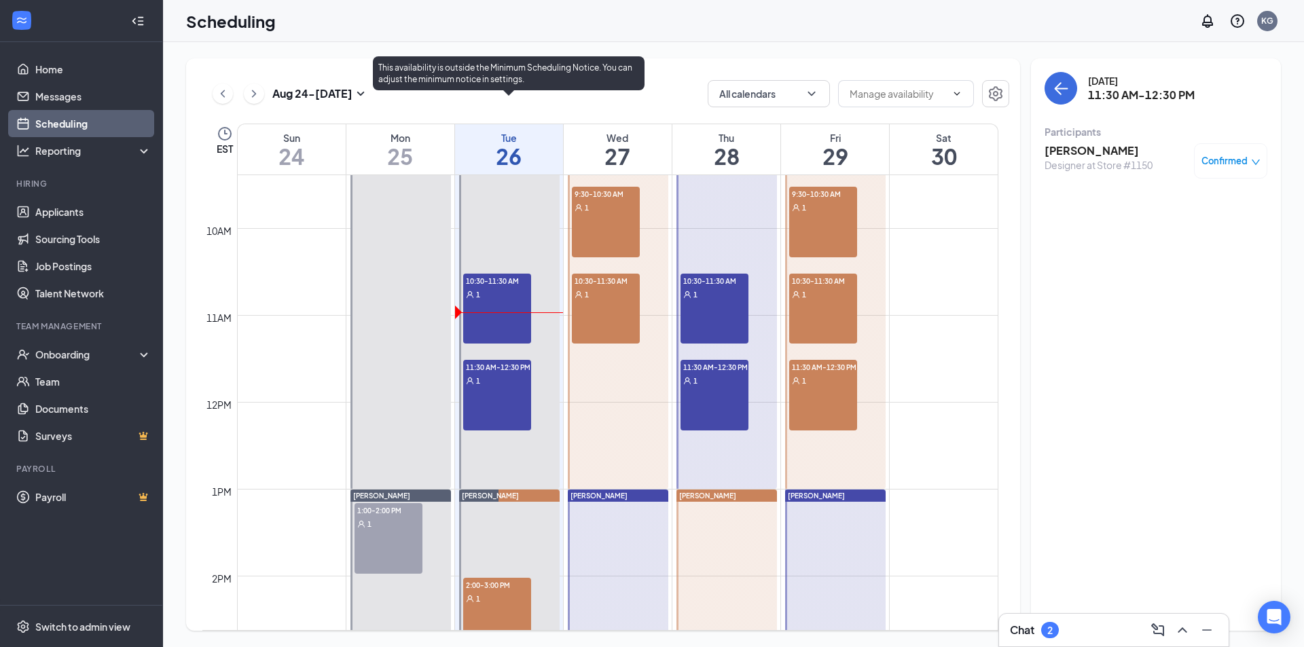  Describe the element at coordinates (93, 266) in the screenshot. I see `a: Job Postings` at that location.